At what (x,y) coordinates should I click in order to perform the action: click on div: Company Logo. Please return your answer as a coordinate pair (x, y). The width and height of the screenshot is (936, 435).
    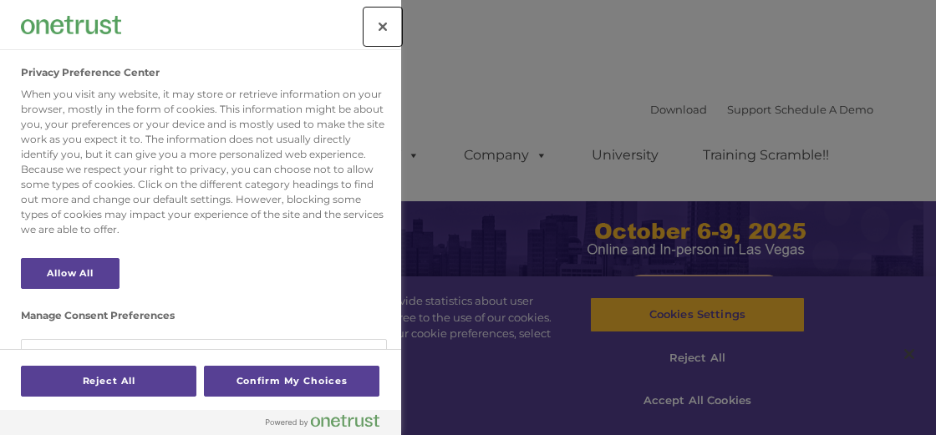
    Looking at the image, I should click on (71, 25).